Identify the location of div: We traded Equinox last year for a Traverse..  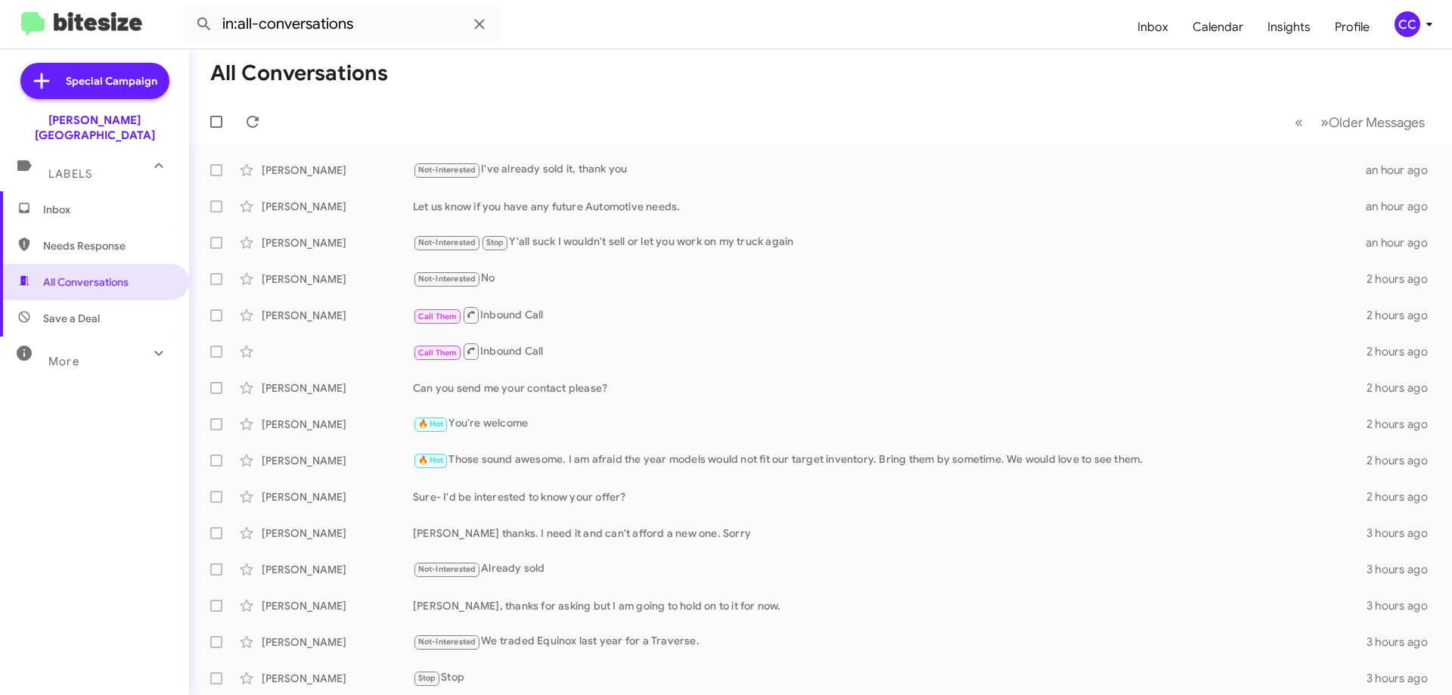
(890, 641).